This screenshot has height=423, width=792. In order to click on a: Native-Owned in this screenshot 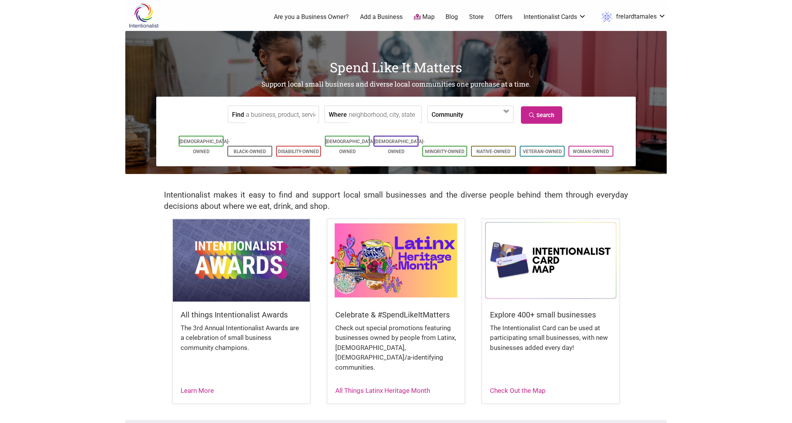, I will do `click(494, 152)`.